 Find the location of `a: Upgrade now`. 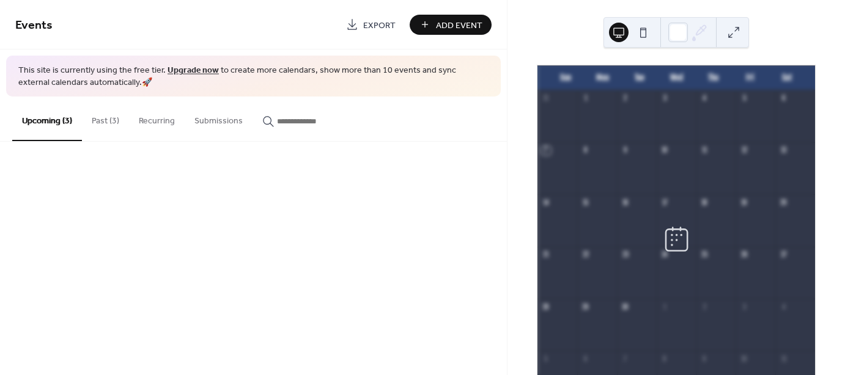

a: Upgrade now is located at coordinates (193, 70).